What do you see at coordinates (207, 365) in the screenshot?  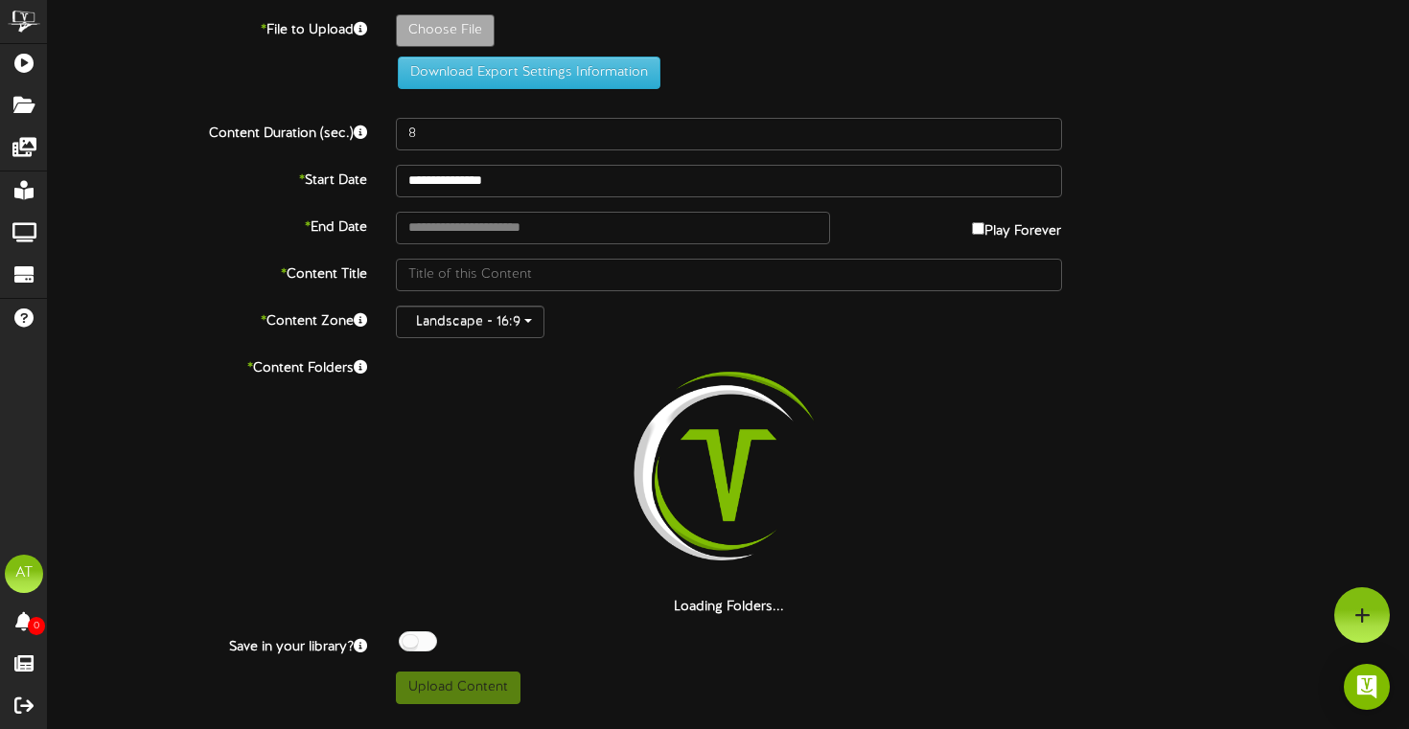 I see `label: Content Folders` at bounding box center [207, 365].